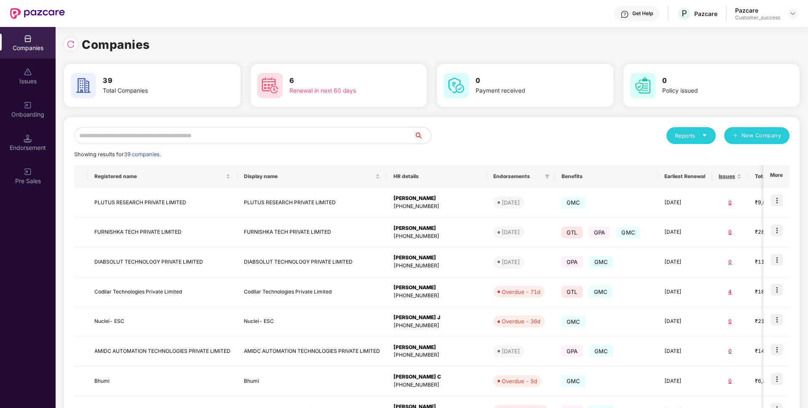  What do you see at coordinates (28, 39) in the screenshot?
I see `img: svg+xml;base64,PHN2ZyBpZD0iQ29tcGFuaWVzIiB4bWxucz0iaHR0cDovL3d3dy53My5vcmcvMjAwMC9zdmciIHdpZHRoPS...` at bounding box center [28, 39].